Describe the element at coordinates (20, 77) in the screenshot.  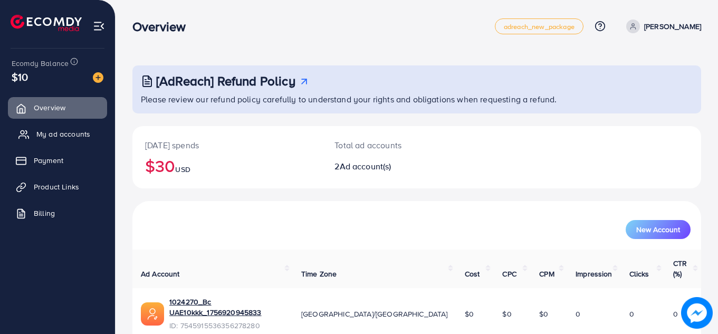
I see `span: $10` at that location.